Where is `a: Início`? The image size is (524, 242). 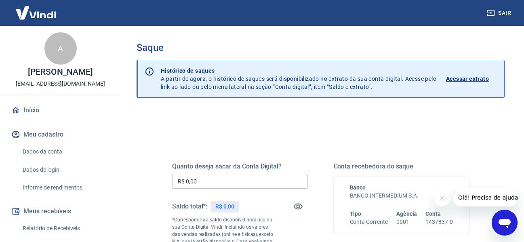
a: Início is located at coordinates (60, 110).